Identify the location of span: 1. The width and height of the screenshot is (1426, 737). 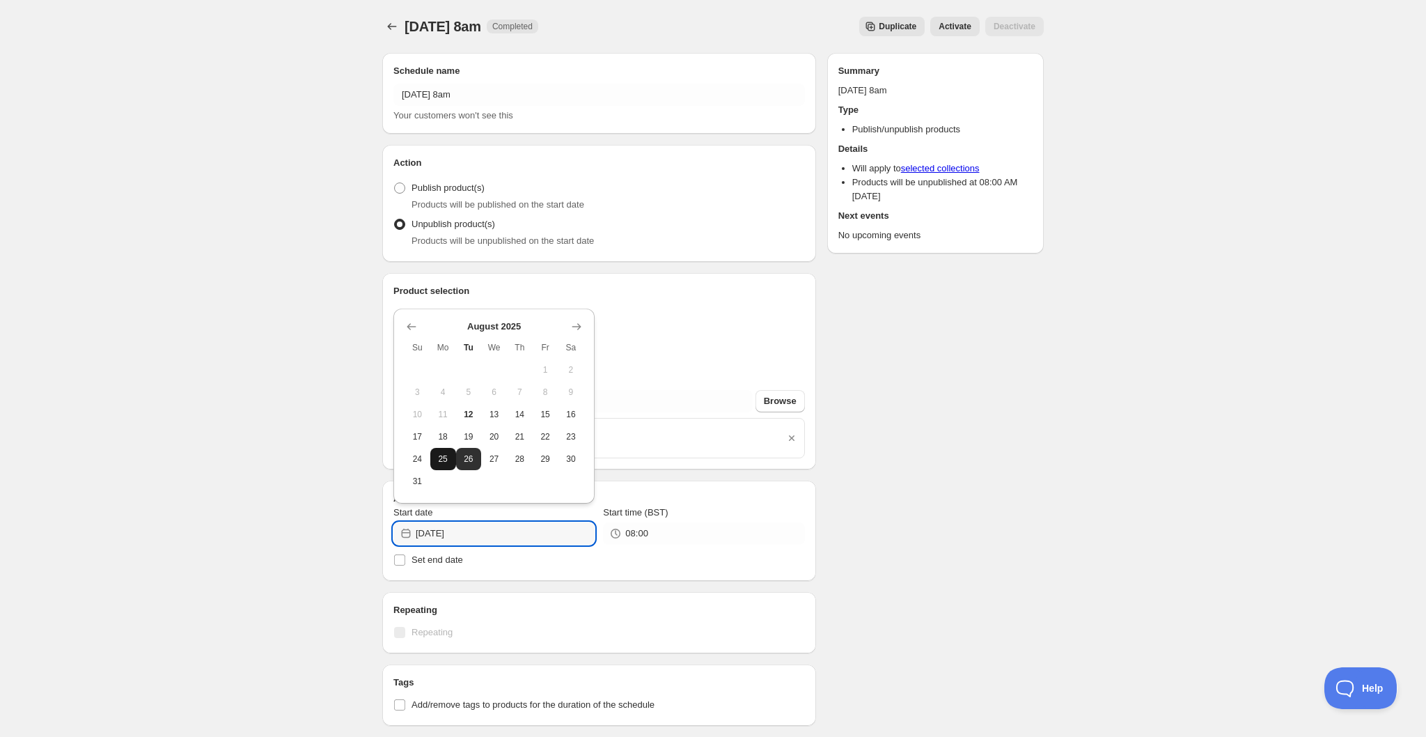
(545, 370).